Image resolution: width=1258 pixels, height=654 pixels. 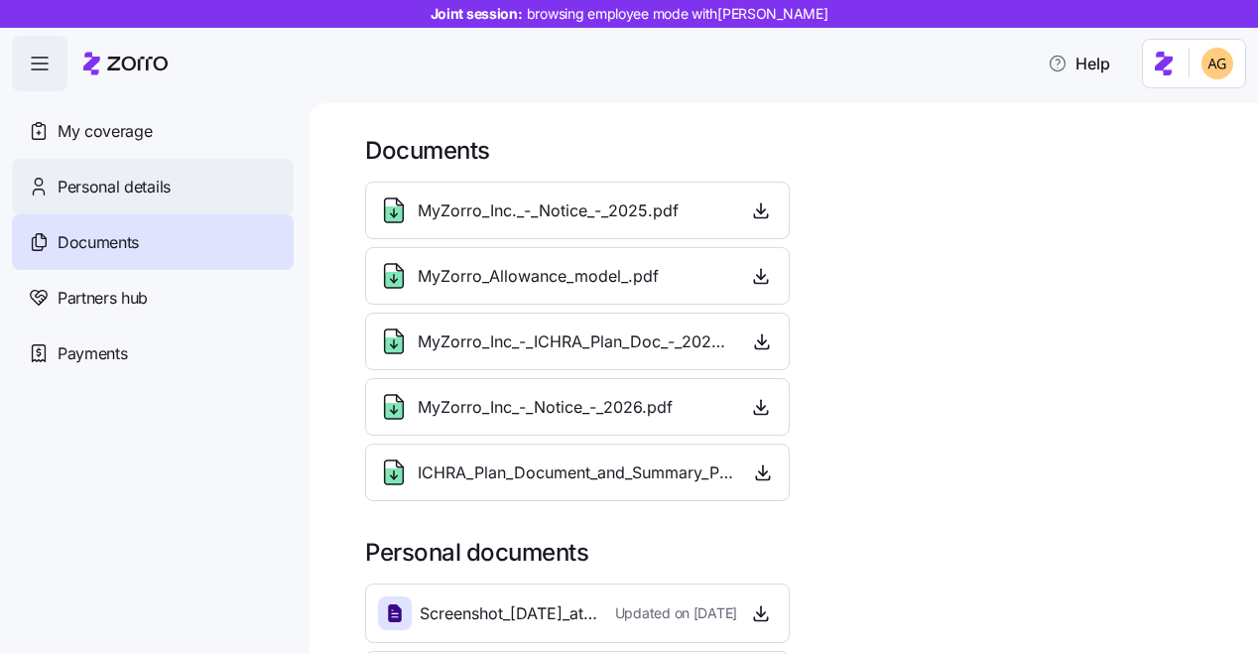 I want to click on span: Partners hub, so click(x=102, y=298).